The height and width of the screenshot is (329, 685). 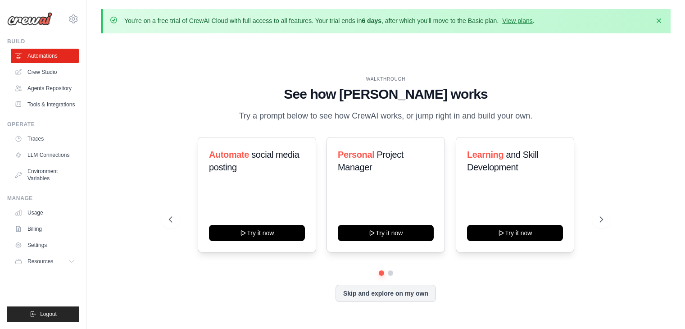 I want to click on a: Environment Variables, so click(x=45, y=175).